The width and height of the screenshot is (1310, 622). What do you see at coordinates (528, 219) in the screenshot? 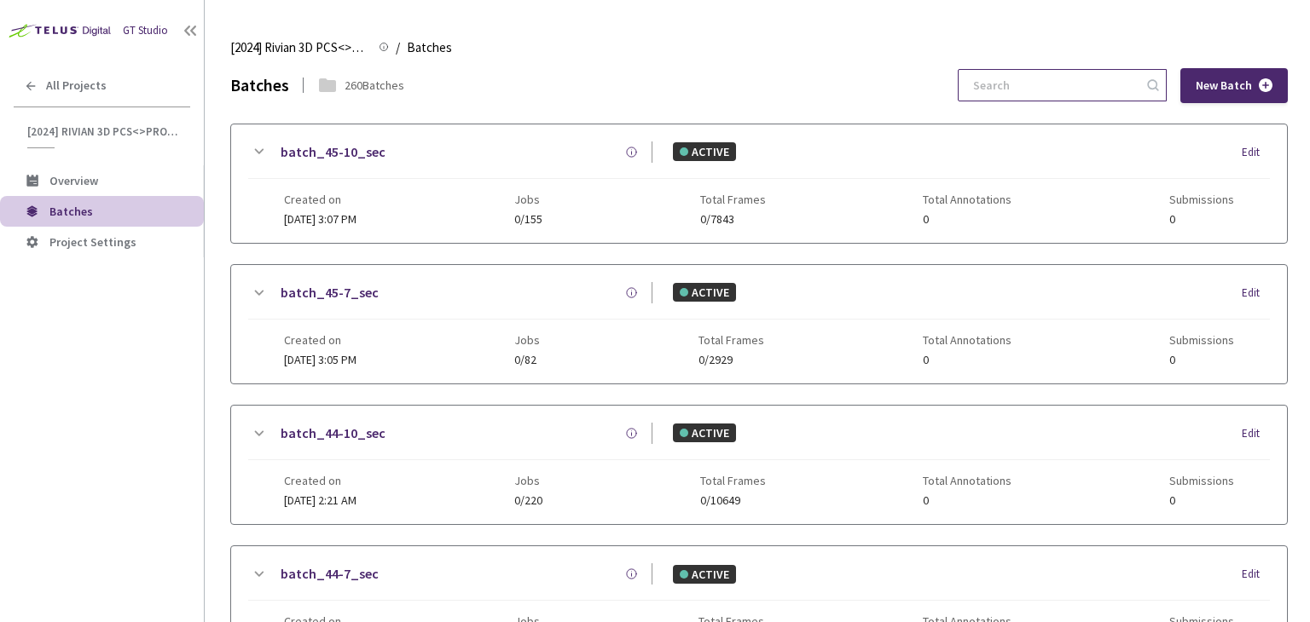
I see `span: 0/155` at bounding box center [528, 219].